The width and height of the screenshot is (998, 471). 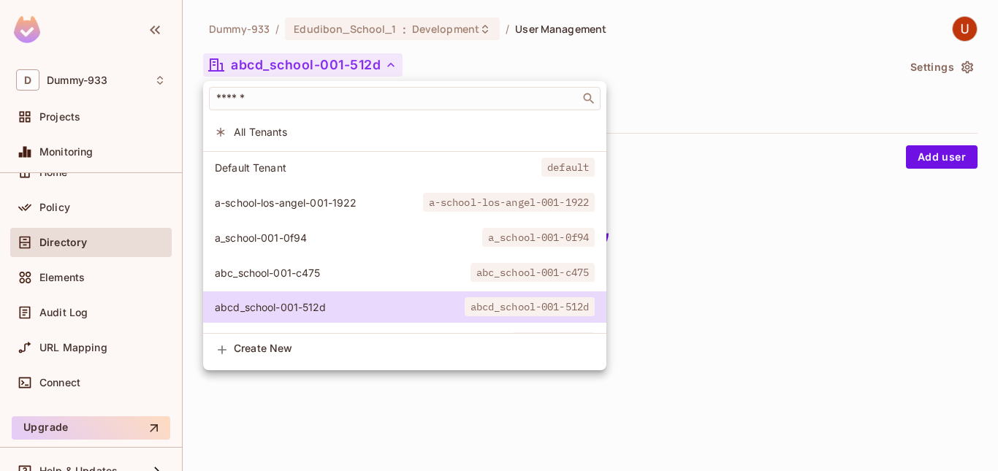 I want to click on span: Create New, so click(x=414, y=348).